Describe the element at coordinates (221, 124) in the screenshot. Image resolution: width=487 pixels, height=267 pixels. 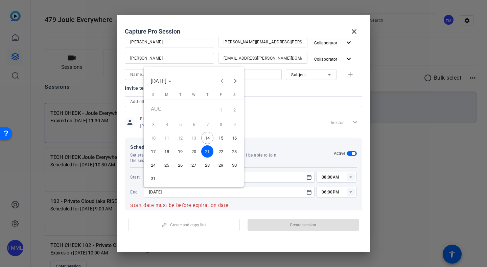
I see `button: August 8, 2025` at that location.